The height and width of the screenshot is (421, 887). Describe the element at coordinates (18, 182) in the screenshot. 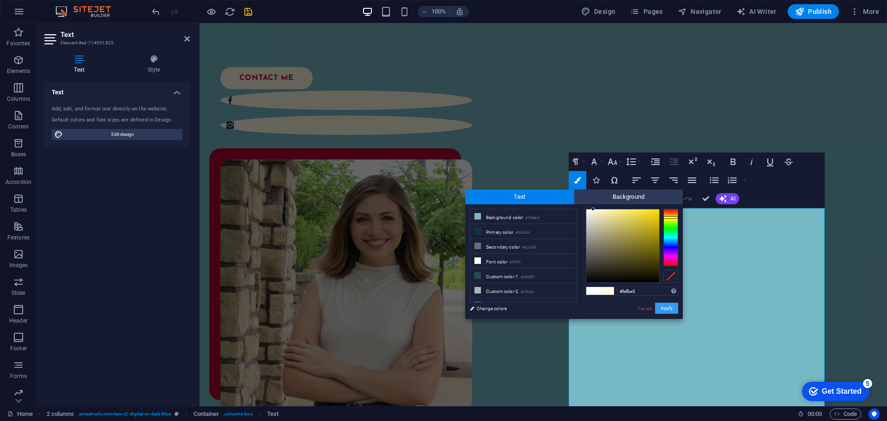

I see `p: Accordion` at that location.